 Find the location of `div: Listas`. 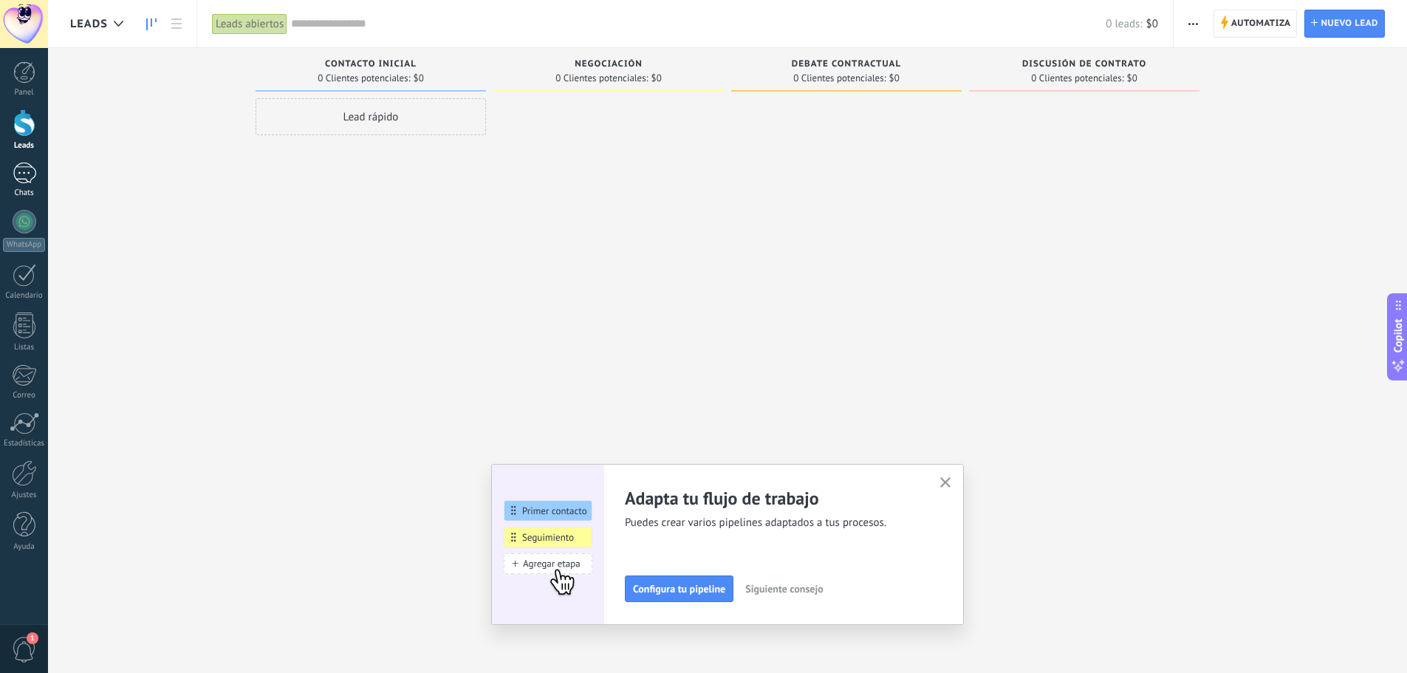

div: Listas is located at coordinates (24, 347).